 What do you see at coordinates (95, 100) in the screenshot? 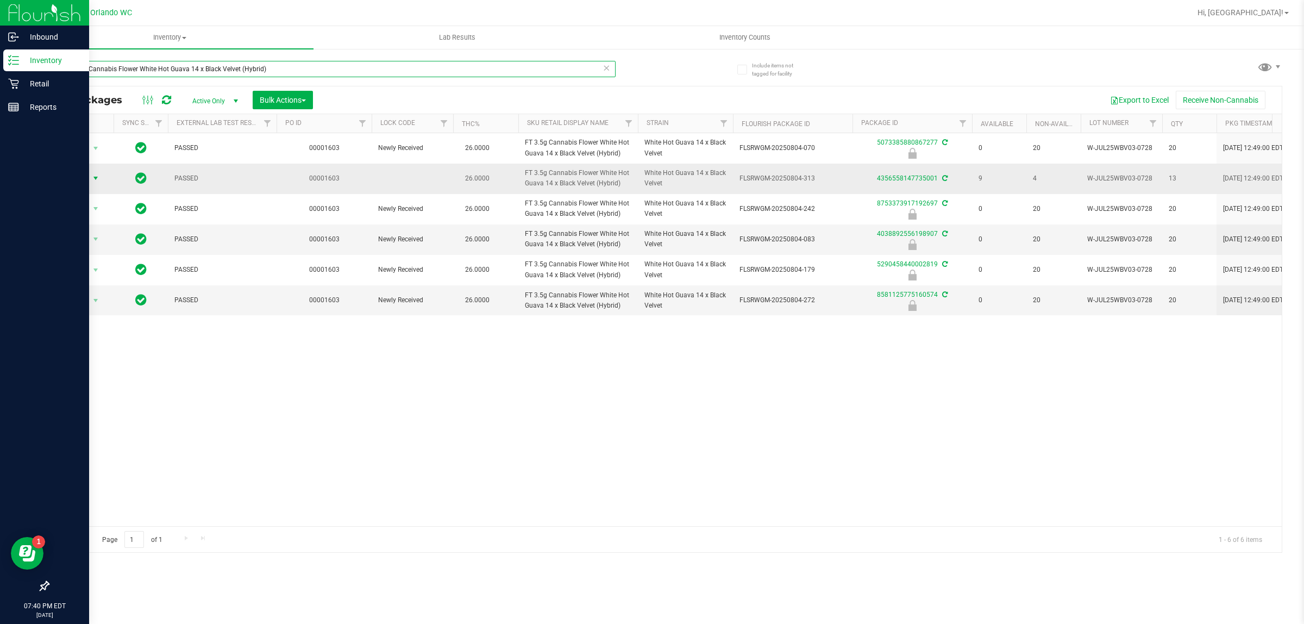
I see `span: All Packages` at bounding box center [95, 100].